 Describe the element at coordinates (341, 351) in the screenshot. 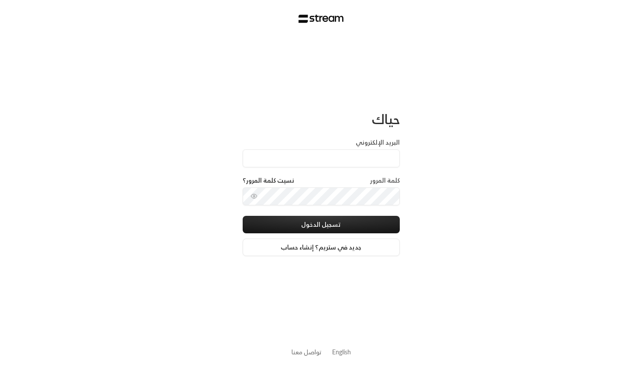

I see `a: English` at that location.